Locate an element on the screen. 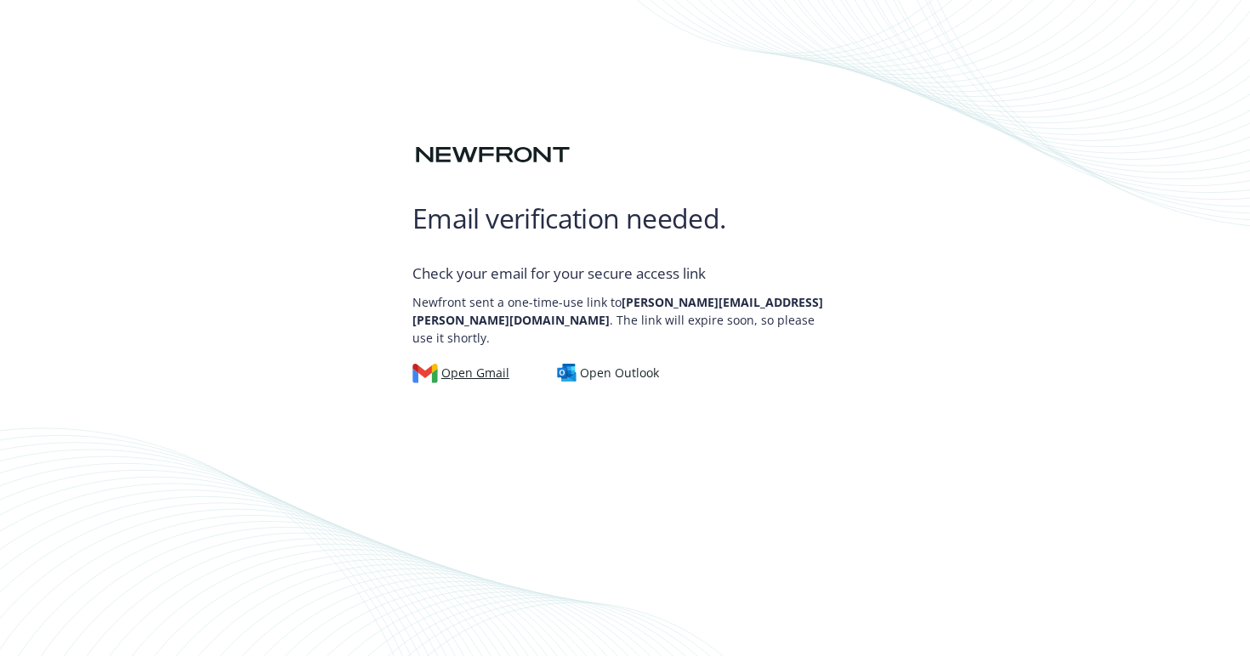 This screenshot has width=1250, height=656. img: gmail-logo.svg is located at coordinates (425, 373).